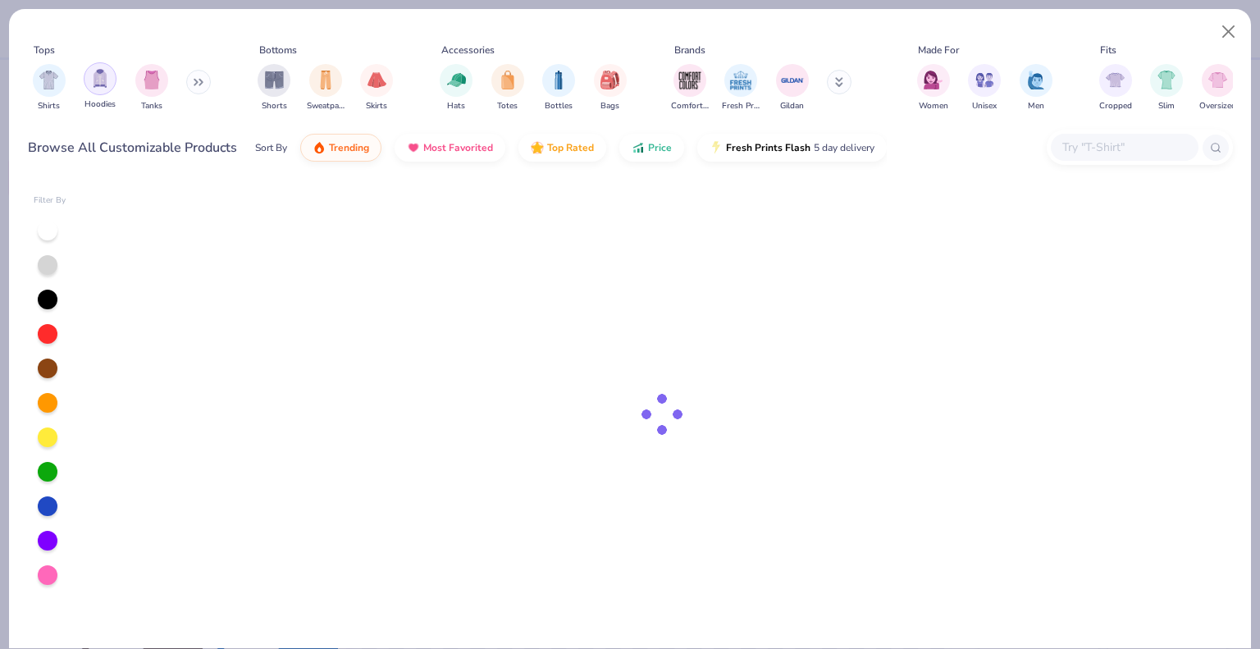  Describe the element at coordinates (152, 80) in the screenshot. I see `img: Tanks Image` at that location.